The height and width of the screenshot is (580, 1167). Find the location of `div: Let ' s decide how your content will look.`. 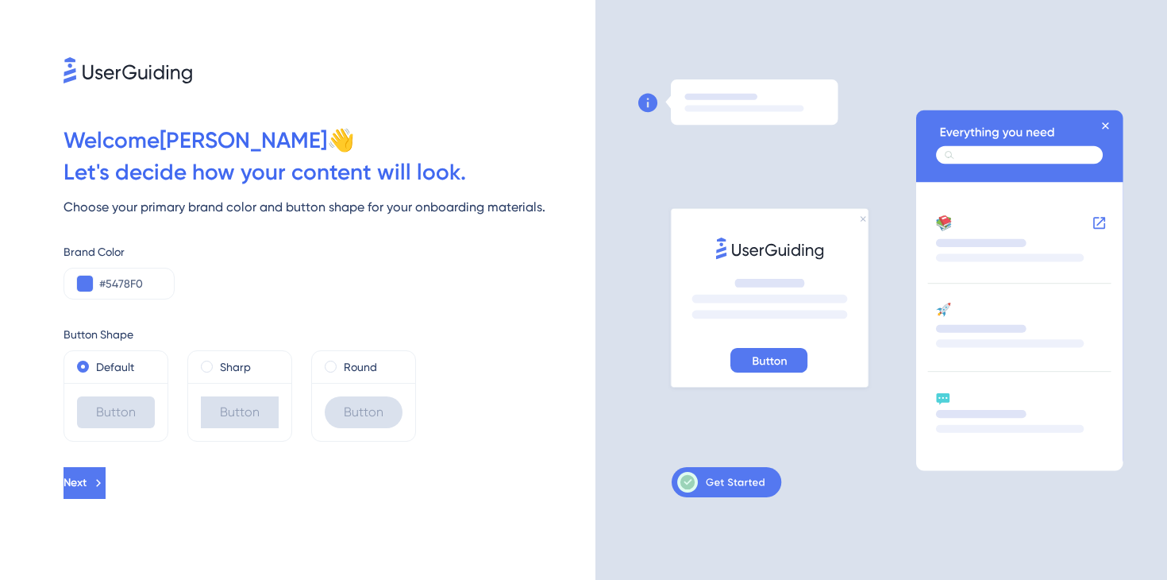

div: Let ' s decide how your content will look. is located at coordinates (330, 172).